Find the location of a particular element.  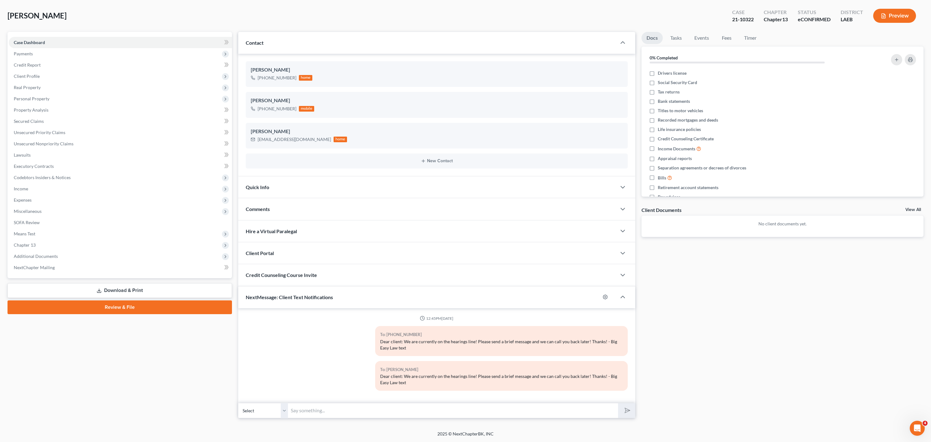

span: Means Test is located at coordinates (24, 233).